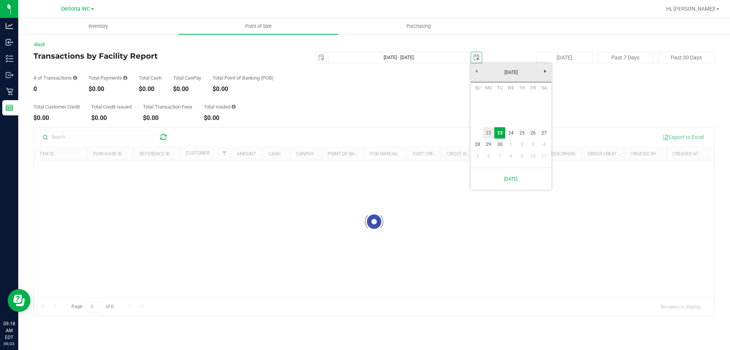  Describe the element at coordinates (55, 78) in the screenshot. I see `div: # of Transactions` at that location.